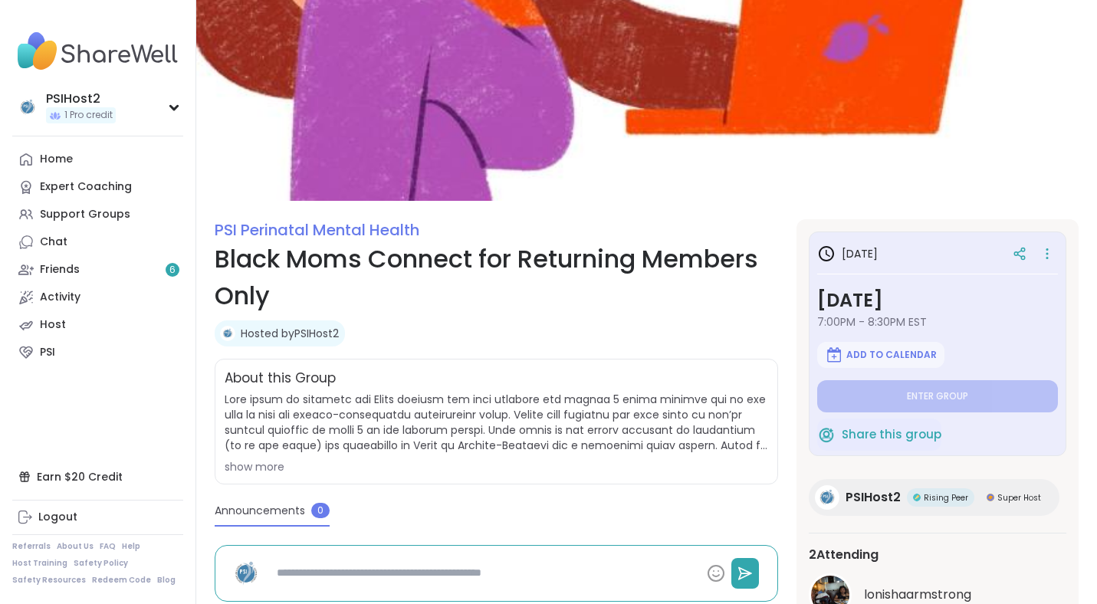  I want to click on div: Friends, so click(60, 270).